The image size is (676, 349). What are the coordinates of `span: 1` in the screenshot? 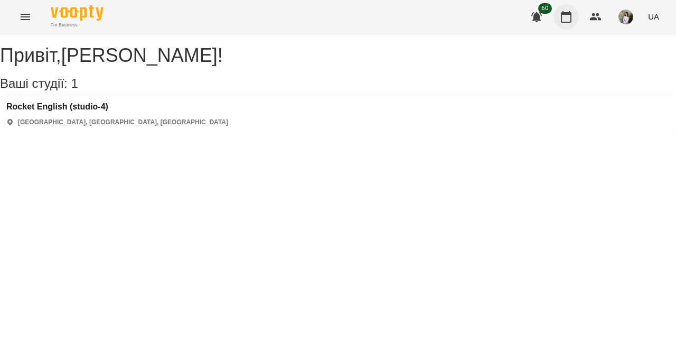 It's located at (74, 83).